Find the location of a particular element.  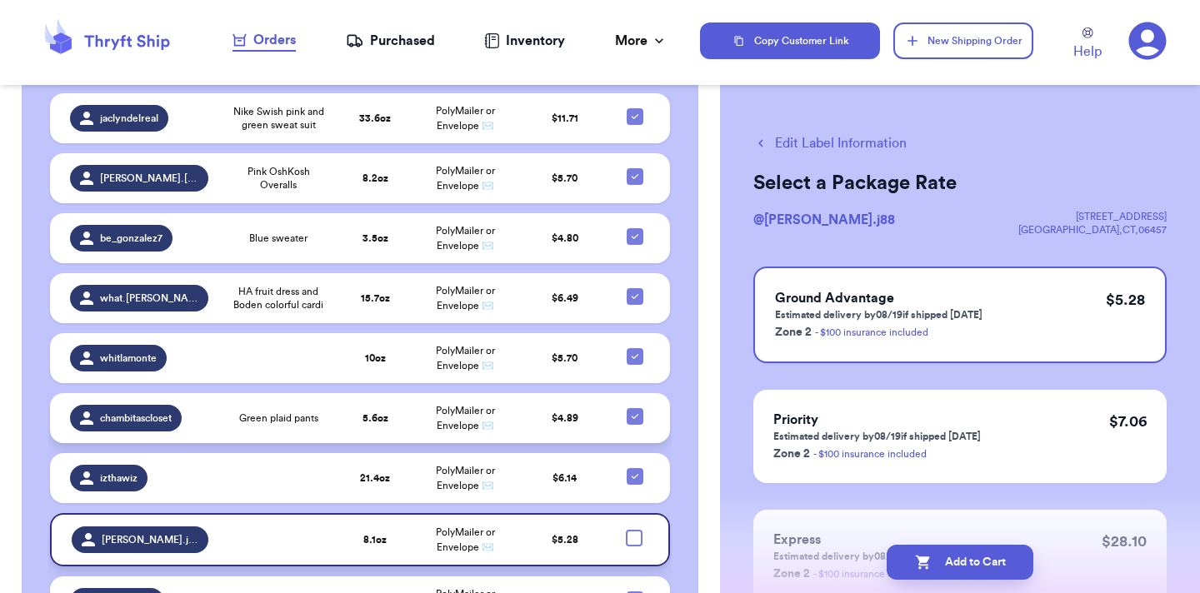

span: chambitascloset is located at coordinates (136, 418).